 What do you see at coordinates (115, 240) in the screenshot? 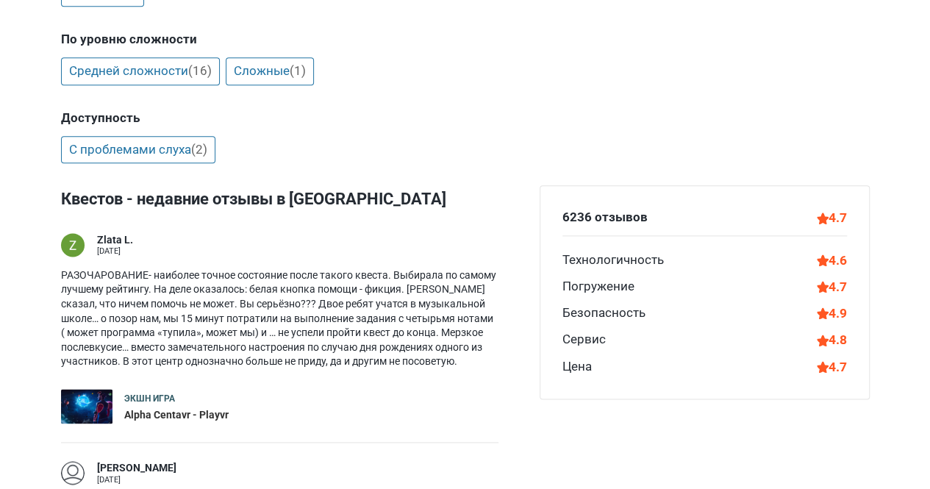
I see `div: Zlata L.` at bounding box center [115, 240].